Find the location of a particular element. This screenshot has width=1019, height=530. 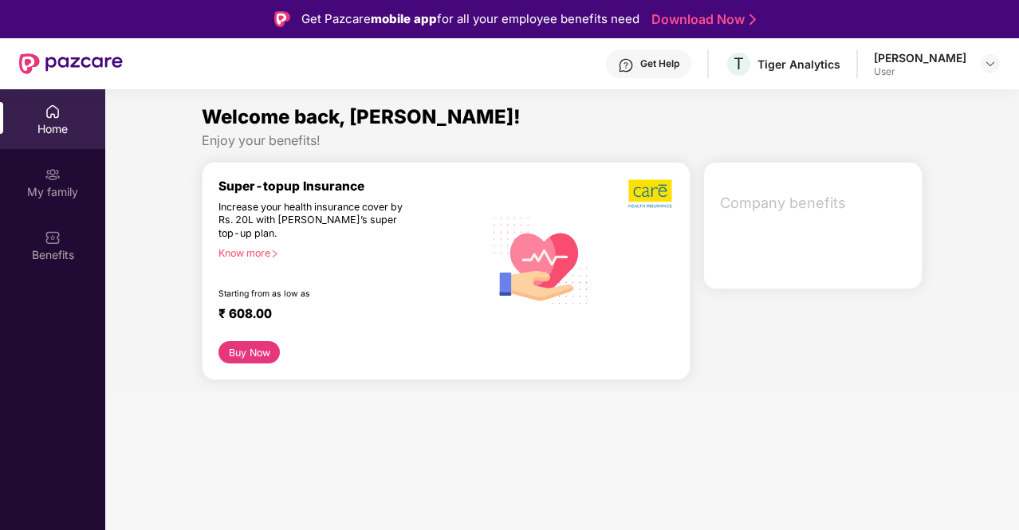

span: right is located at coordinates (274, 253).